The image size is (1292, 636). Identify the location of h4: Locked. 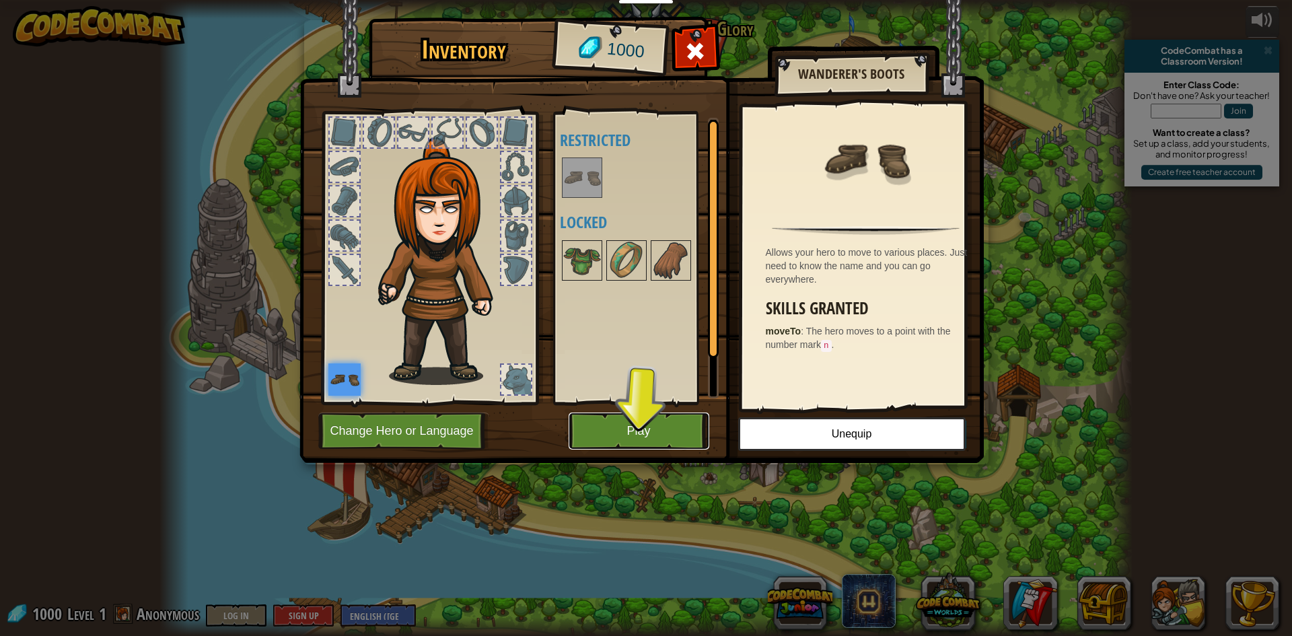
(644, 222).